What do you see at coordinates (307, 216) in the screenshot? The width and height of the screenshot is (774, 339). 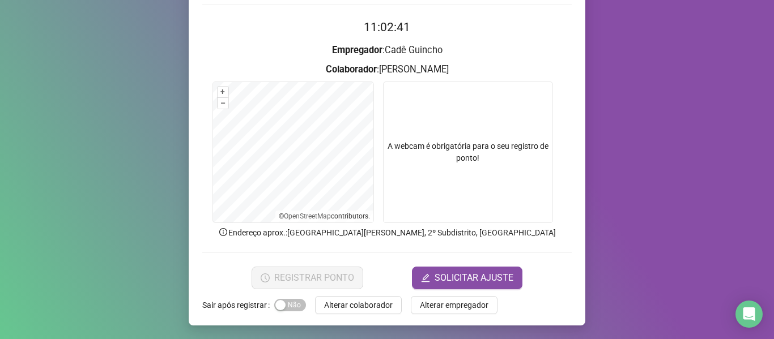 I see `a: OpenStreetMap` at bounding box center [307, 216].